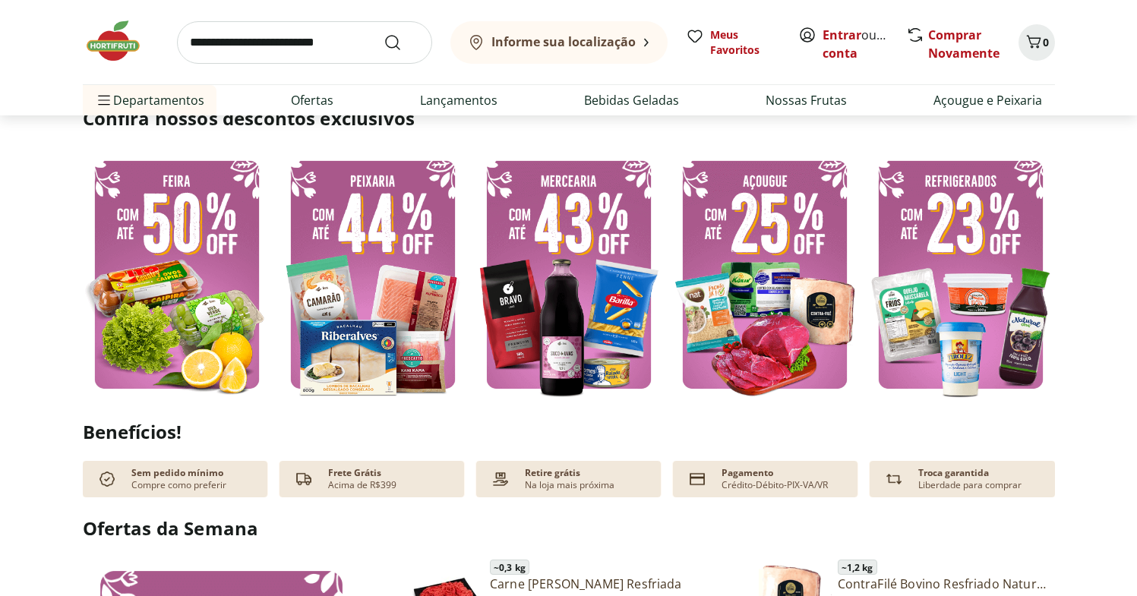 This screenshot has width=1137, height=596. I want to click on img: payment, so click(501, 479).